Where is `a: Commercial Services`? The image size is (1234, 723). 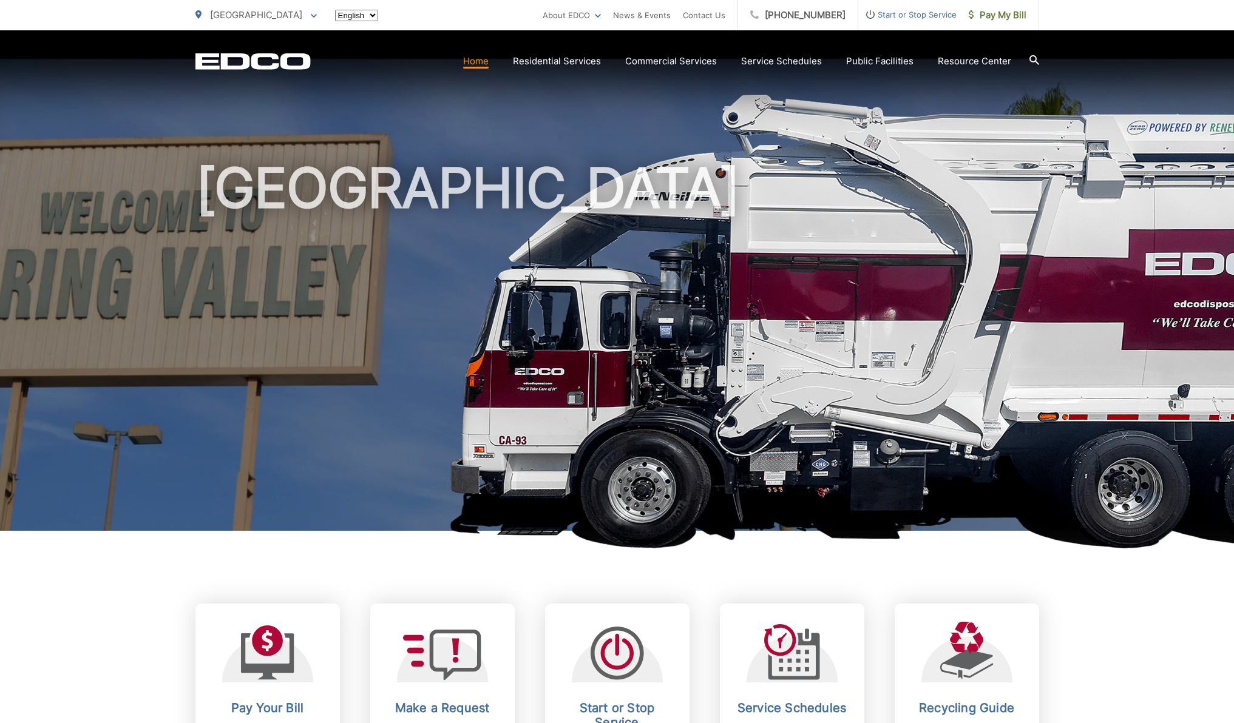 a: Commercial Services is located at coordinates (671, 61).